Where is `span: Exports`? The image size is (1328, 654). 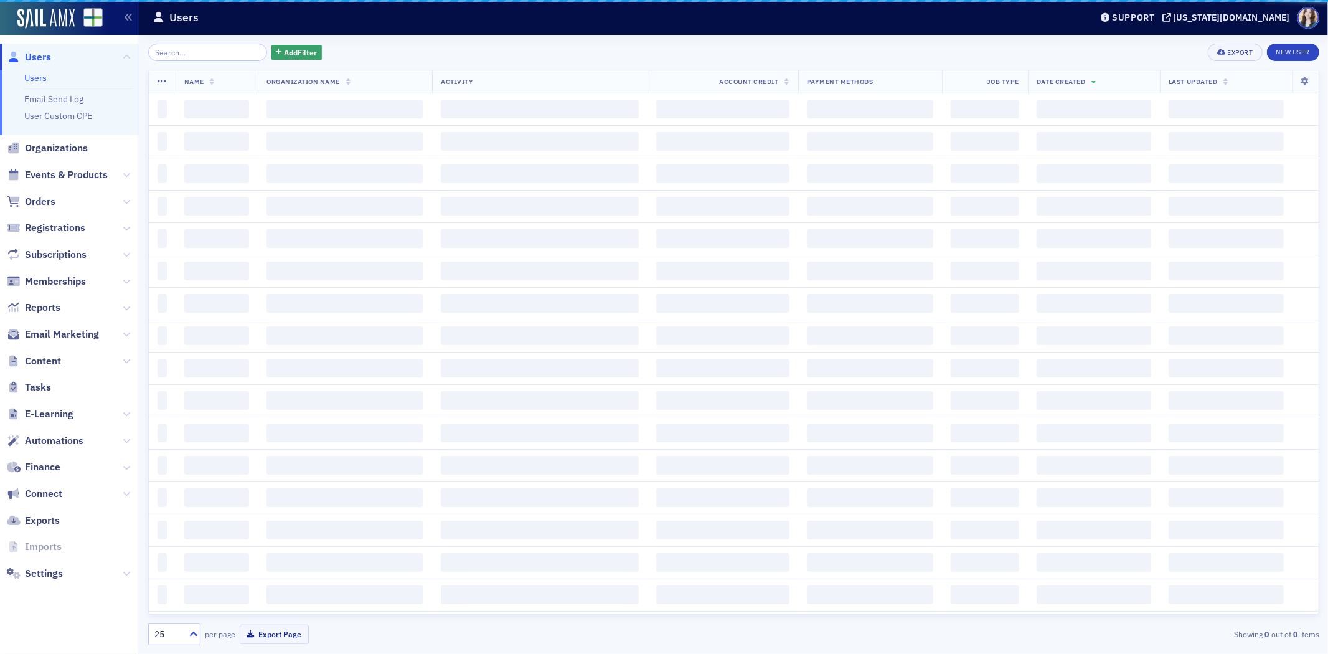 span: Exports is located at coordinates (42, 521).